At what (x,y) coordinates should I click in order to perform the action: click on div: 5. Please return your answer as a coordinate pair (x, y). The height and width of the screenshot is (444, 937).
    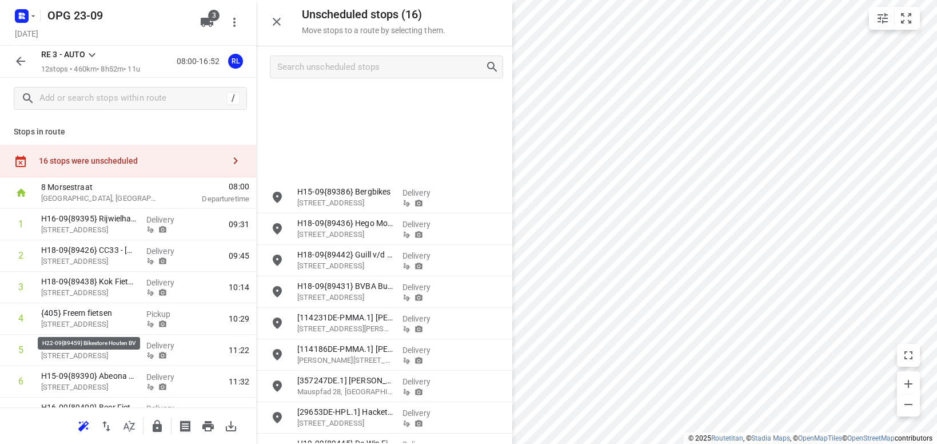
    Looking at the image, I should click on (21, 349).